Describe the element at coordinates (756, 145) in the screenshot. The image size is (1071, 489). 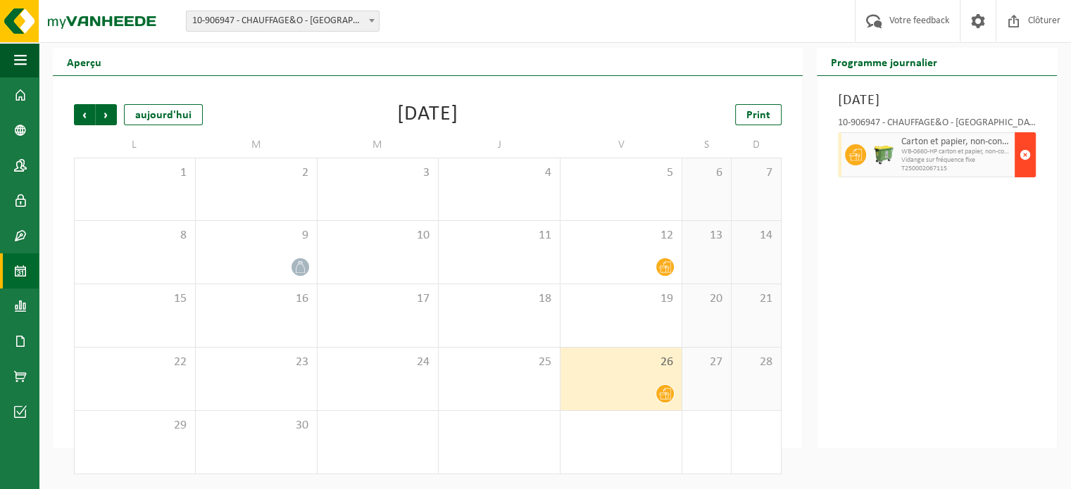
I see `td: D` at that location.